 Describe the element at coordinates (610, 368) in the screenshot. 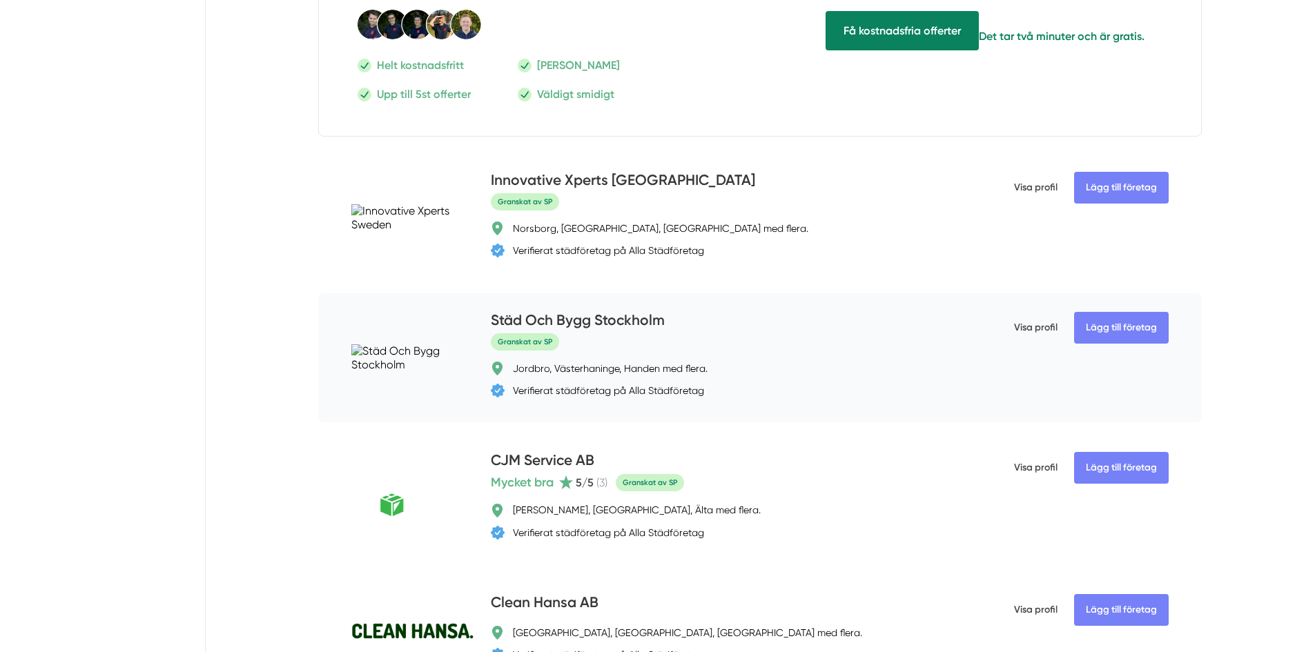

I see `div: Jordbro, Västerhaninge, Handen med flera.` at that location.